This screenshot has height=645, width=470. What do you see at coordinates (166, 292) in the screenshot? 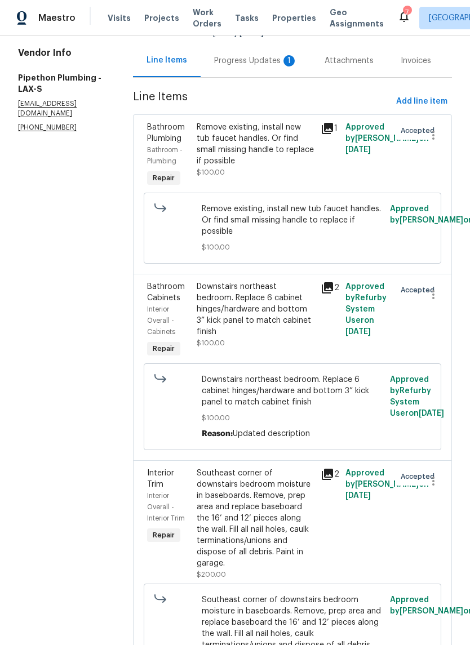
I see `span: Bathroom Cabinets` at bounding box center [166, 292].